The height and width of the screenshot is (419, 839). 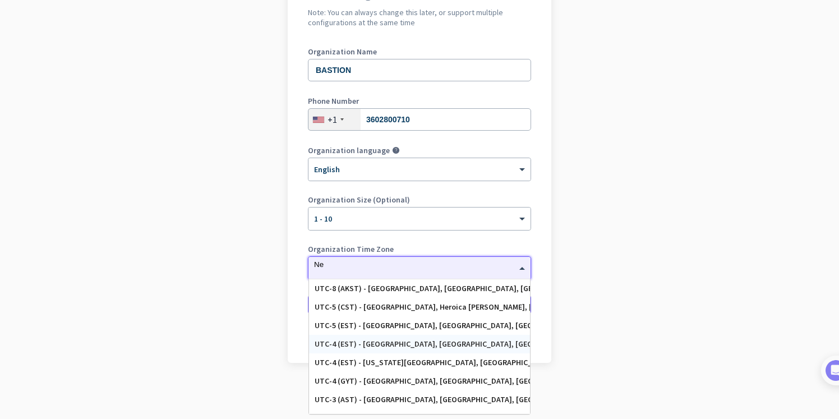 I want to click on label: Organization Time Zone, so click(x=419, y=249).